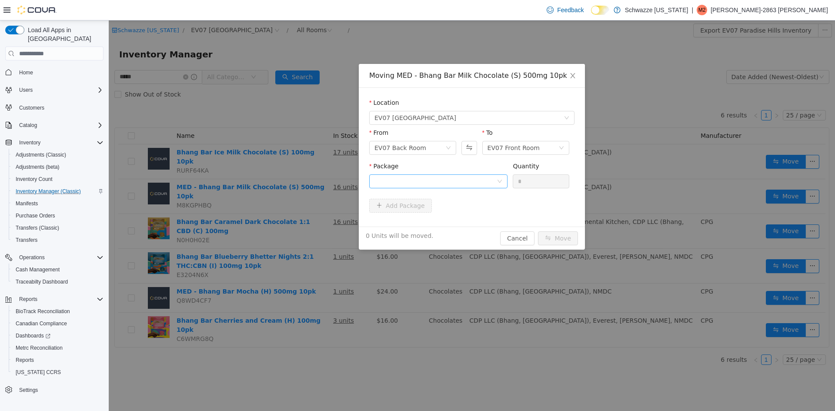  Describe the element at coordinates (379, 112) in the screenshot. I see `label: To` at that location.